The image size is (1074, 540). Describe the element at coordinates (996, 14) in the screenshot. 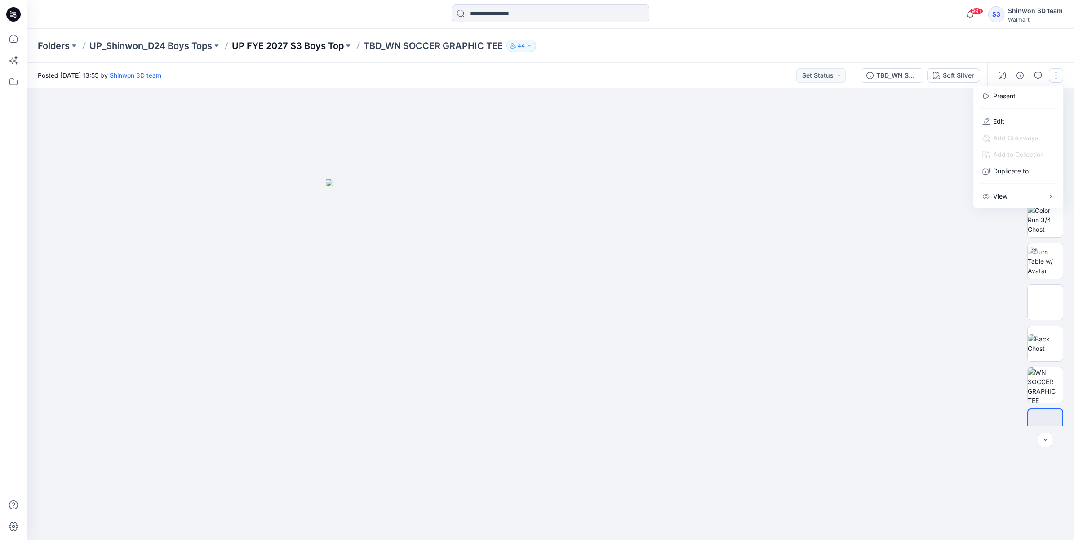

I see `div: S3` at that location.